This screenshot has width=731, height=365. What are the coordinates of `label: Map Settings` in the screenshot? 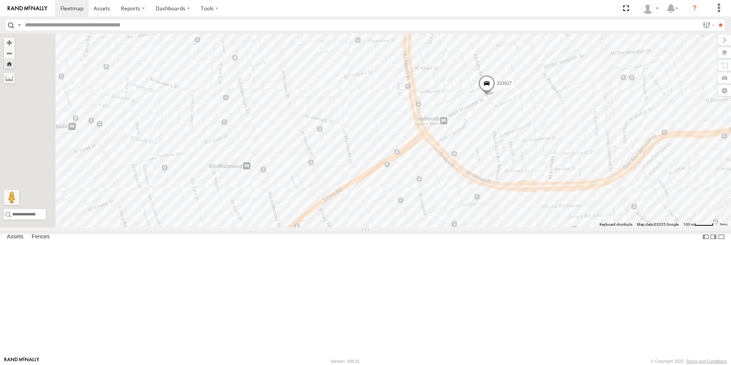 It's located at (725, 91).